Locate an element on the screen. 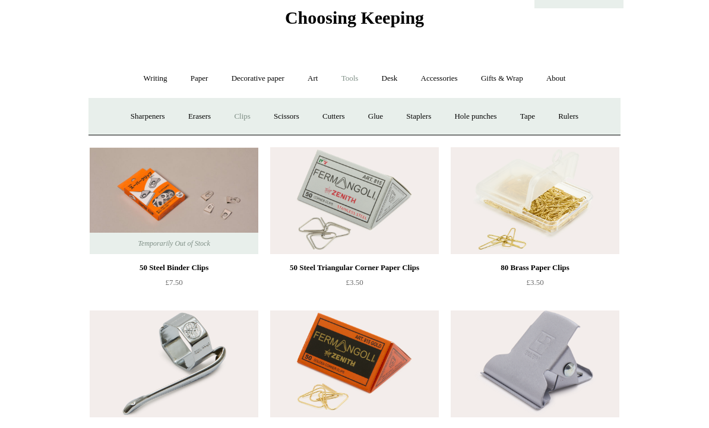 The height and width of the screenshot is (428, 709). a: Staplers is located at coordinates (419, 116).